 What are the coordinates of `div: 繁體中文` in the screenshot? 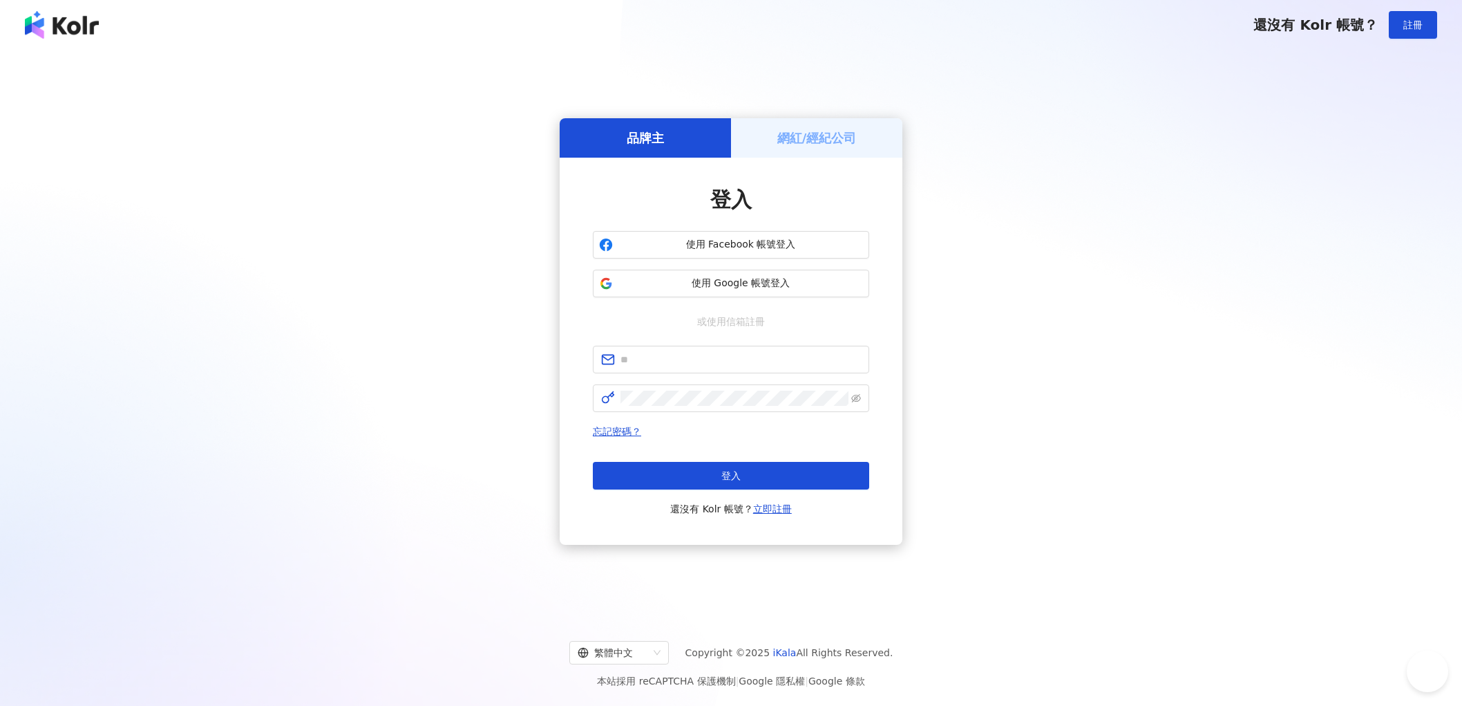 It's located at (613, 652).